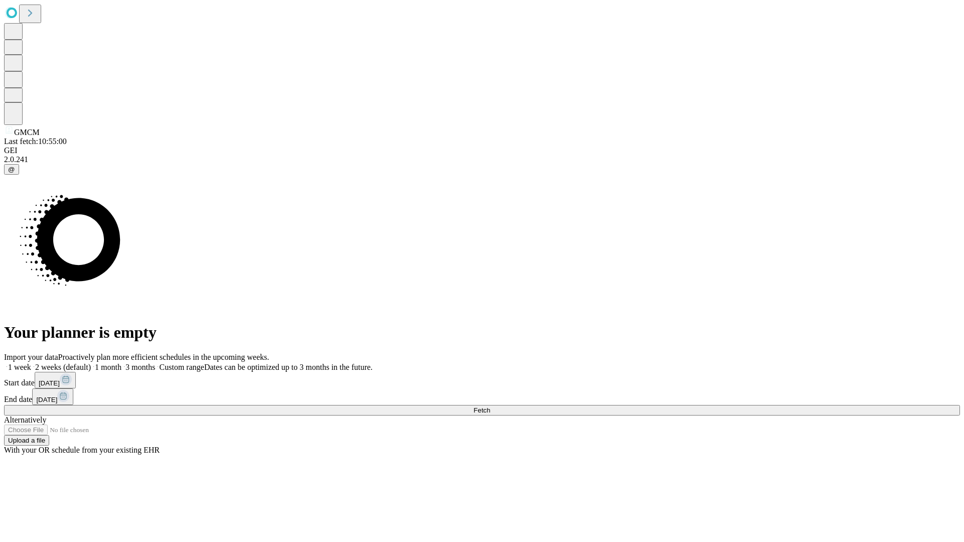 This screenshot has height=542, width=964. I want to click on div: GEI, so click(482, 151).